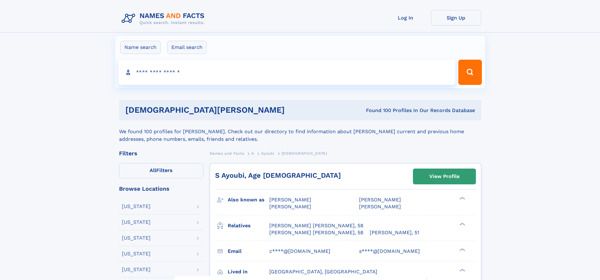 This screenshot has height=280, width=600. What do you see at coordinates (249, 251) in the screenshot?
I see `h3: Email` at bounding box center [249, 251].